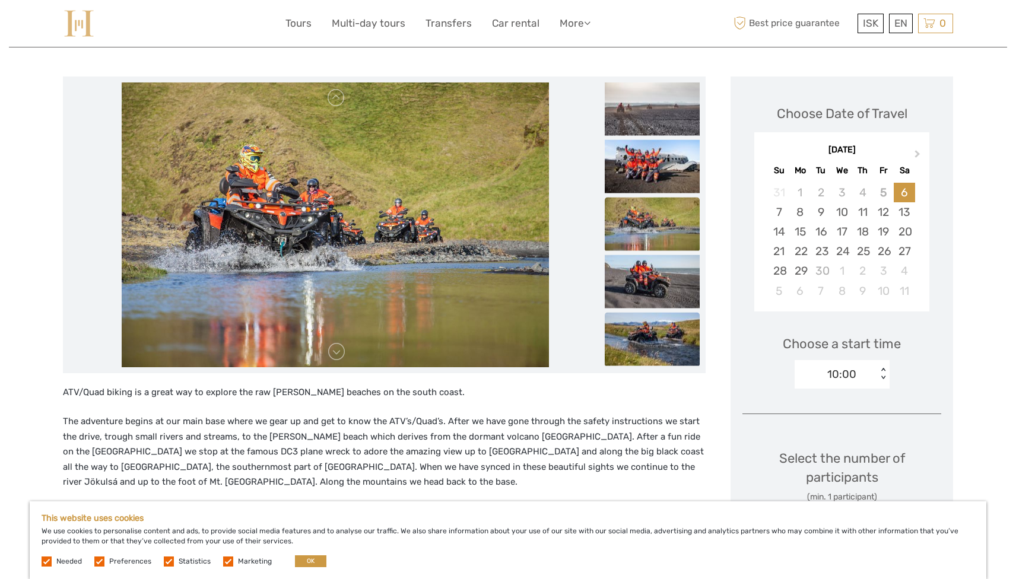 Image resolution: width=1016 pixels, height=579 pixels. I want to click on div: Choose Saturday, September 6th, 2025, so click(903, 192).